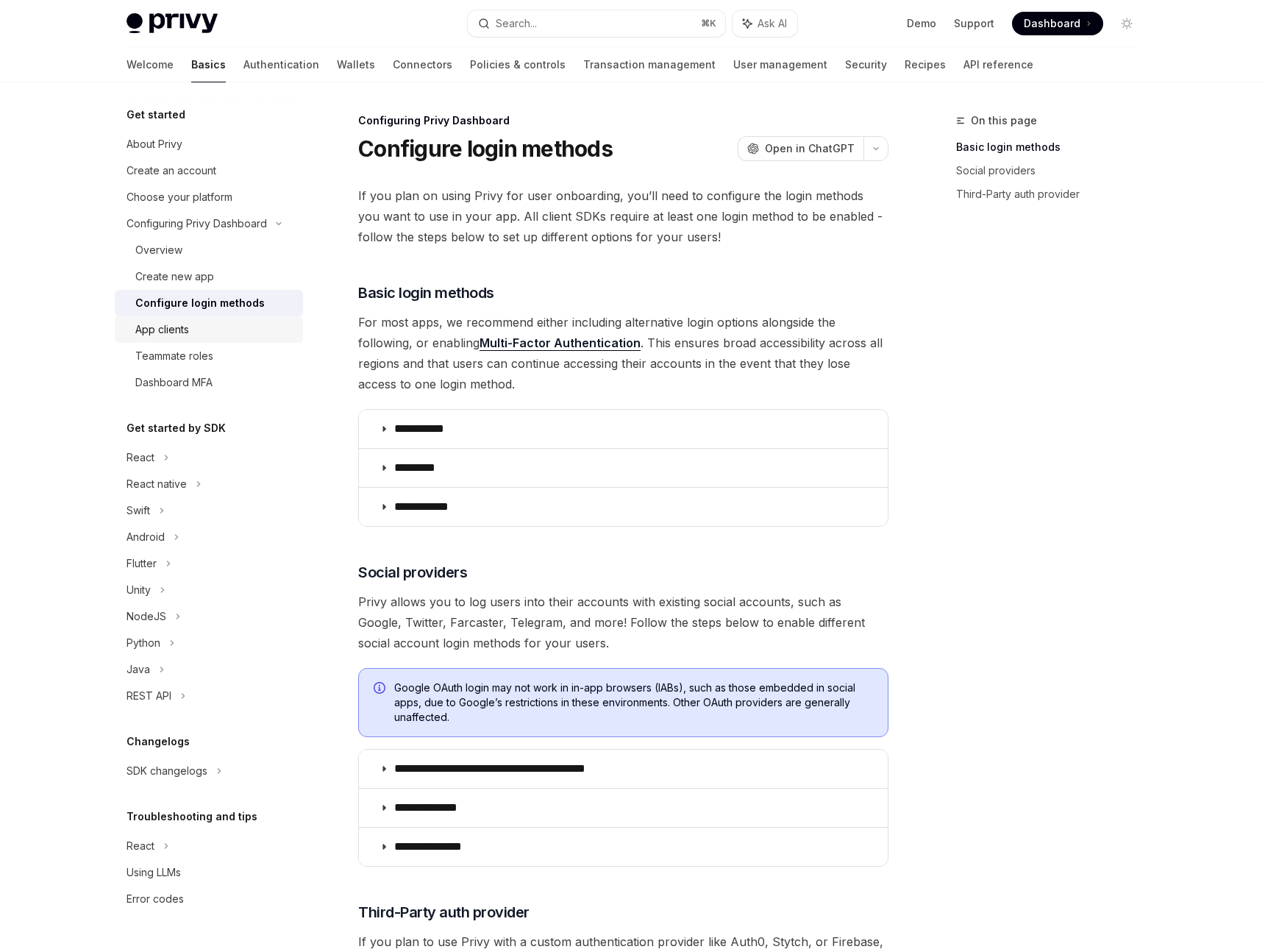  Describe the element at coordinates (974, 24) in the screenshot. I see `a: Support` at that location.